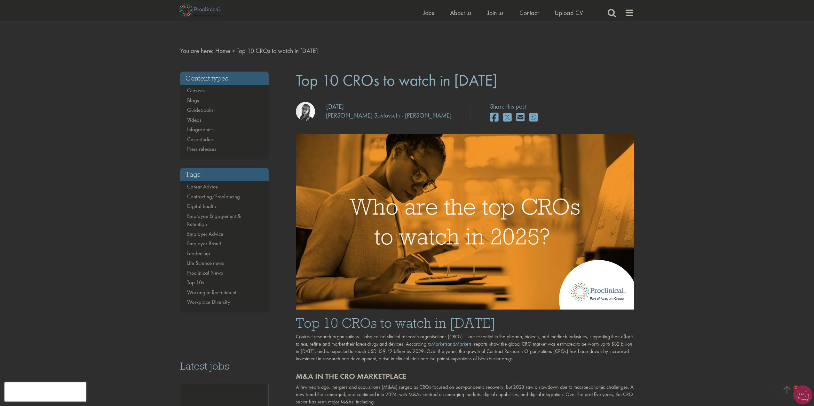  I want to click on span: Join us, so click(495, 13).